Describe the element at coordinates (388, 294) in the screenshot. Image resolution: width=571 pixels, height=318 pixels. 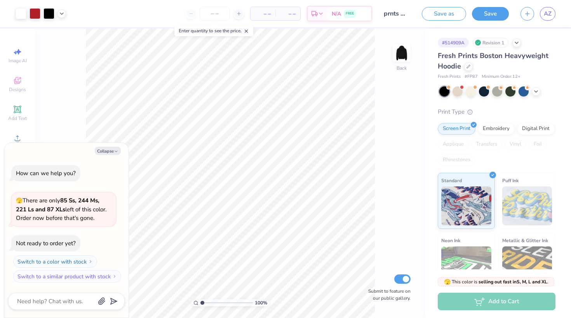
I see `label: Submit to feature on our public gallery.` at that location.